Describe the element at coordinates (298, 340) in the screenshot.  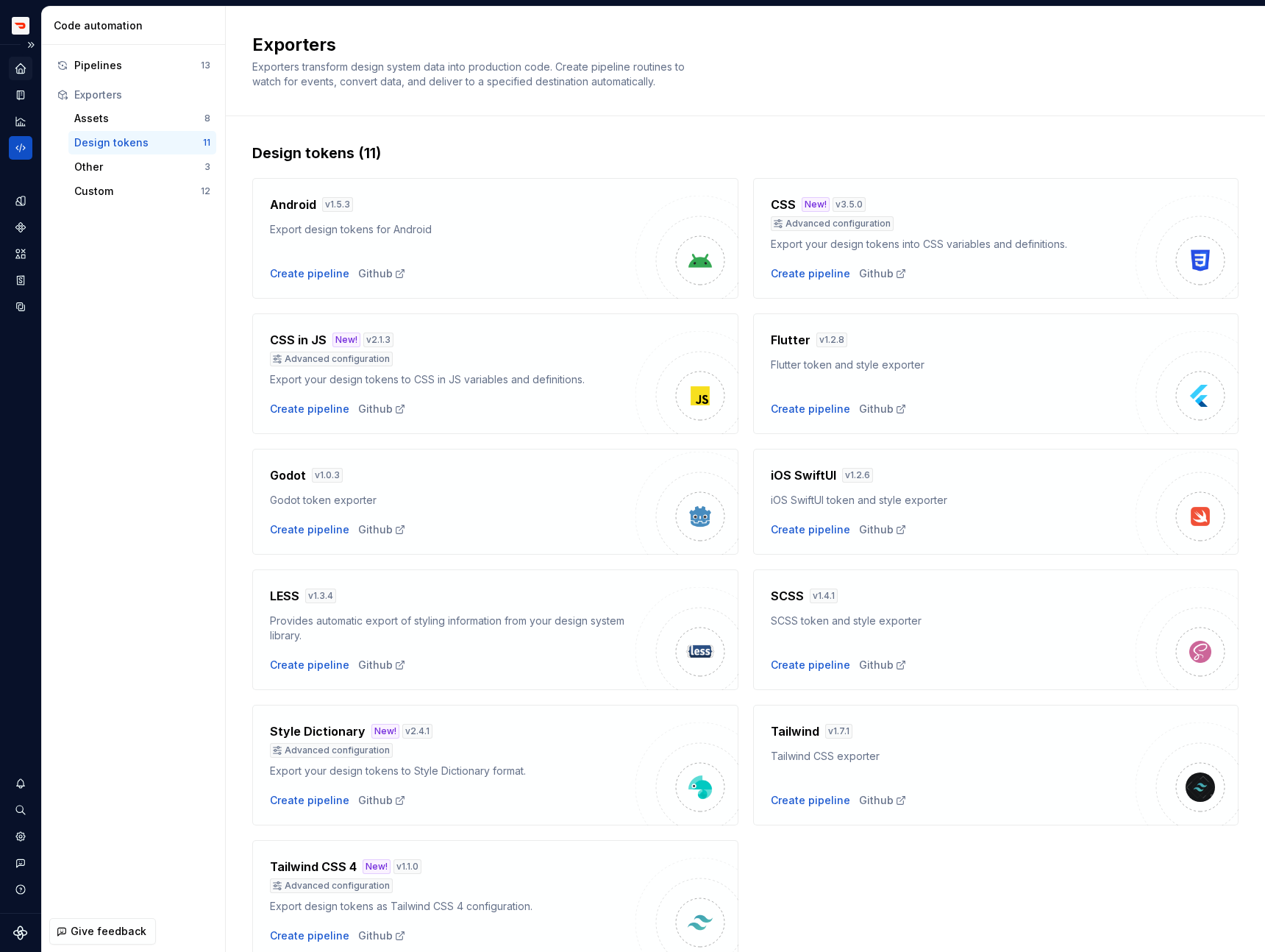
I see `h4: CSS in JS` at that location.